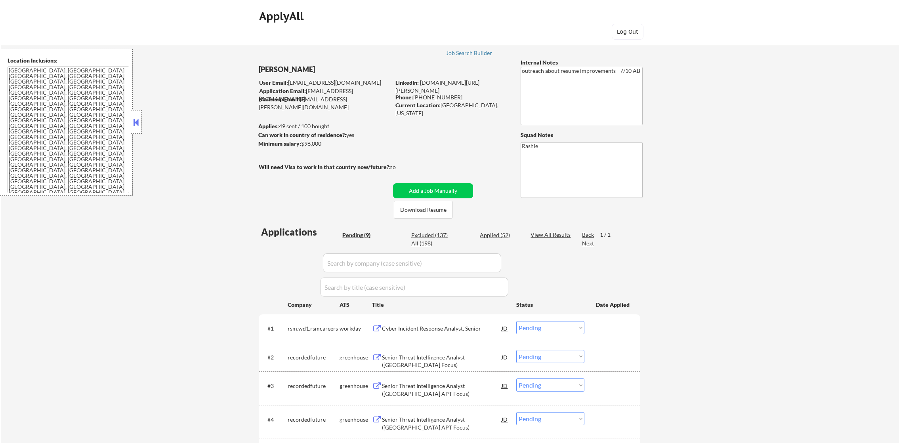 This screenshot has width=899, height=443. What do you see at coordinates (313, 305) in the screenshot?
I see `div: Company` at bounding box center [313, 305].